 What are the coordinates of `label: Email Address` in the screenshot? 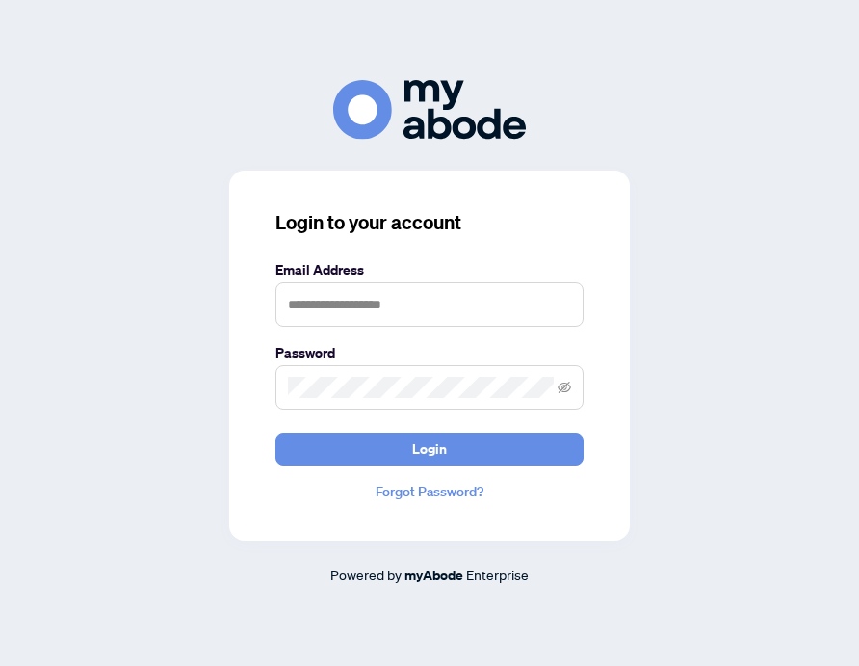 It's located at (430, 270).